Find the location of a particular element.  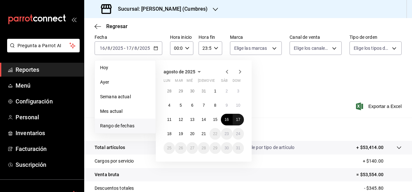

abbr: 5 de agosto de 2025 is located at coordinates (181, 106).